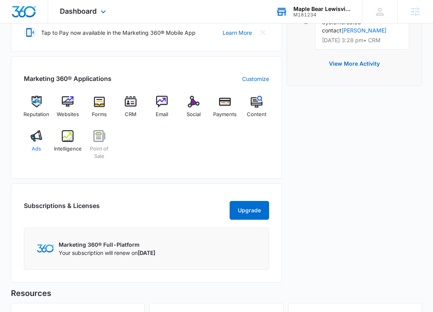 The image size is (433, 312). What do you see at coordinates (217, 293) in the screenshot?
I see `h5: Resources` at bounding box center [217, 293].